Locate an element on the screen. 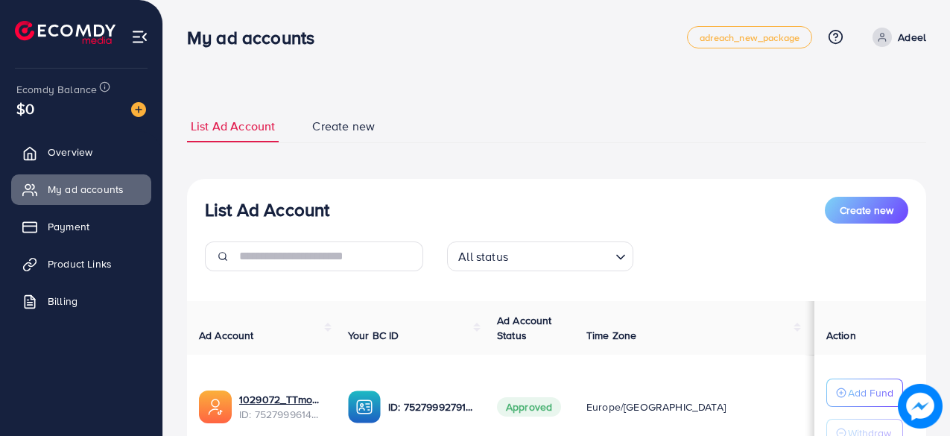  img: ic-ba-acc.ded83a64.svg is located at coordinates (364, 407).